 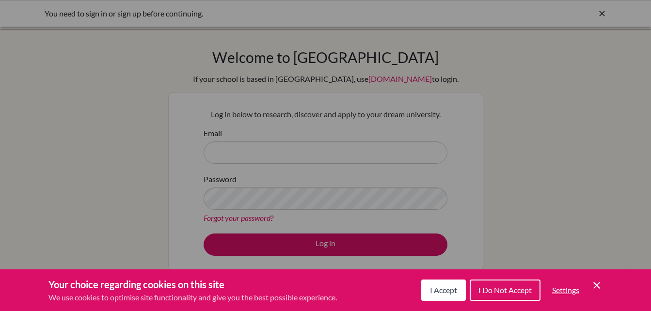 I want to click on p: We use cookies to optimise site functionality and give you the best possible experience., so click(x=193, y=298).